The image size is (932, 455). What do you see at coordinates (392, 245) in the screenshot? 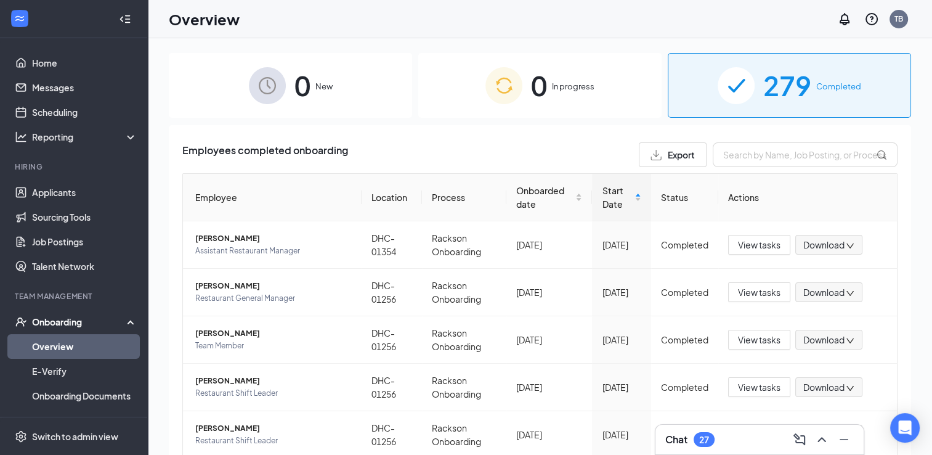
I see `td: DHC-01354` at bounding box center [392, 245].